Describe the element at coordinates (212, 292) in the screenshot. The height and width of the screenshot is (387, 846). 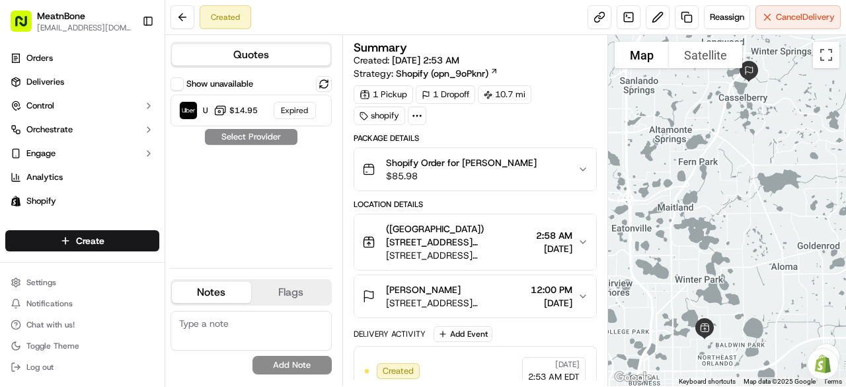
I see `button: Notes` at that location.